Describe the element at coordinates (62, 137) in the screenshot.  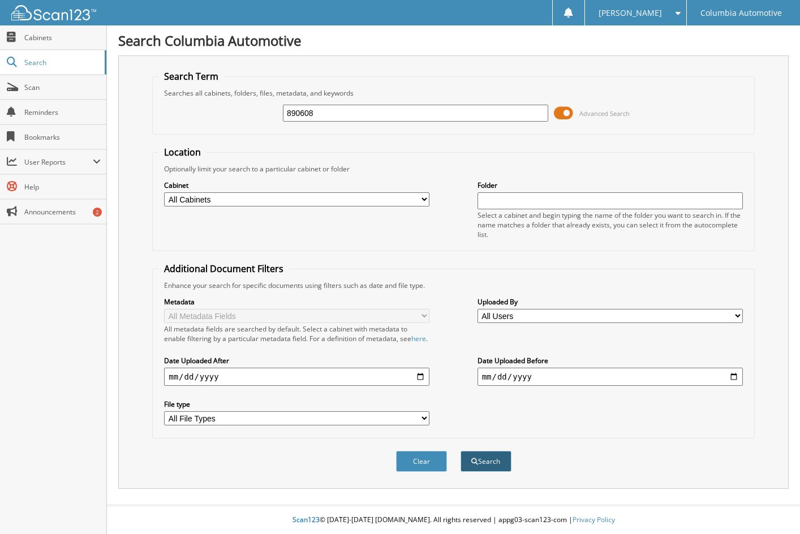
I see `span: Bookmarks` at that location.